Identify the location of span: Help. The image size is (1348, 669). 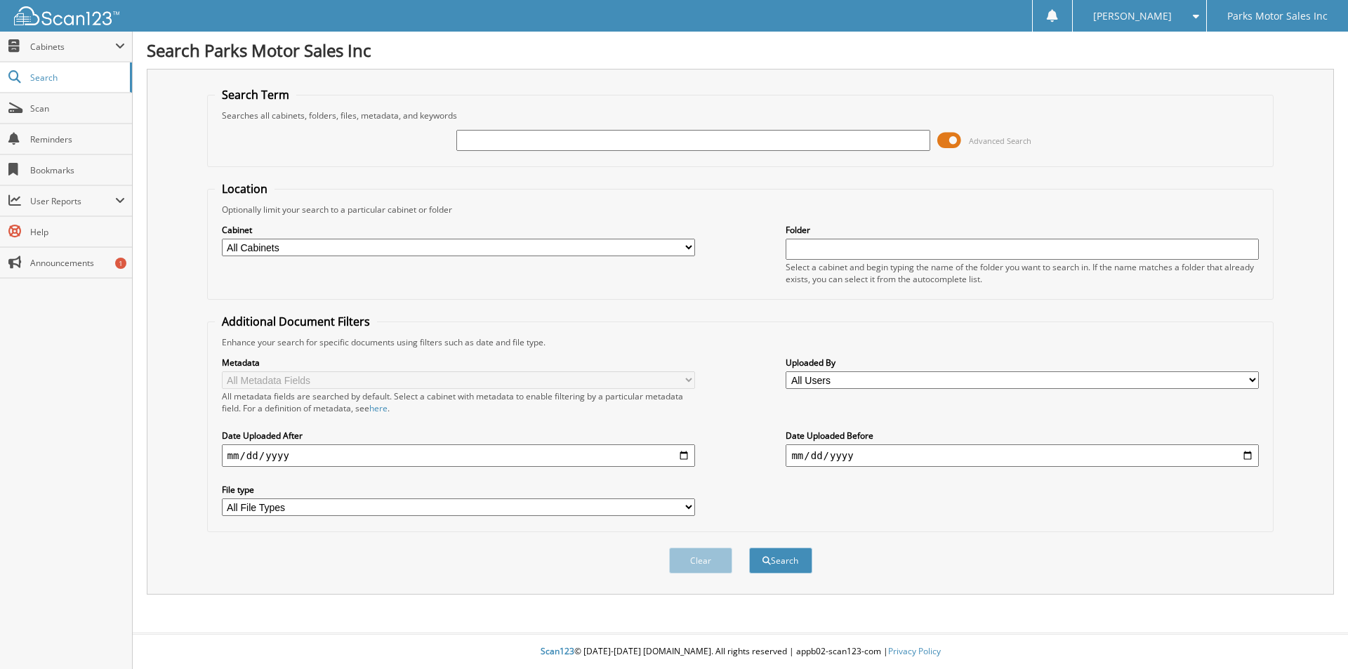
(77, 232).